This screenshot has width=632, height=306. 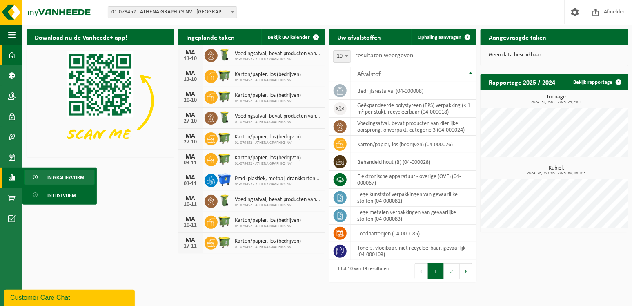 I want to click on td: lege metalen verpakkingen van gevaarlijke stoffen (04-000083), so click(x=413, y=215).